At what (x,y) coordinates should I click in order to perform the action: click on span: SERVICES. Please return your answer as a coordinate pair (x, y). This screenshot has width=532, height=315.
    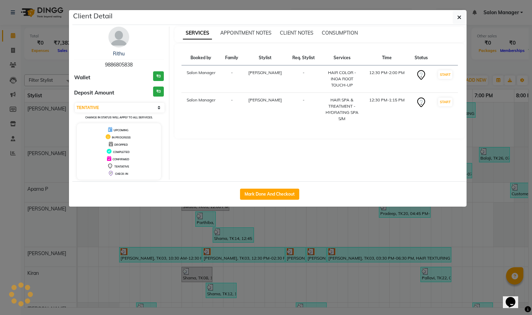
    Looking at the image, I should click on (198, 33).